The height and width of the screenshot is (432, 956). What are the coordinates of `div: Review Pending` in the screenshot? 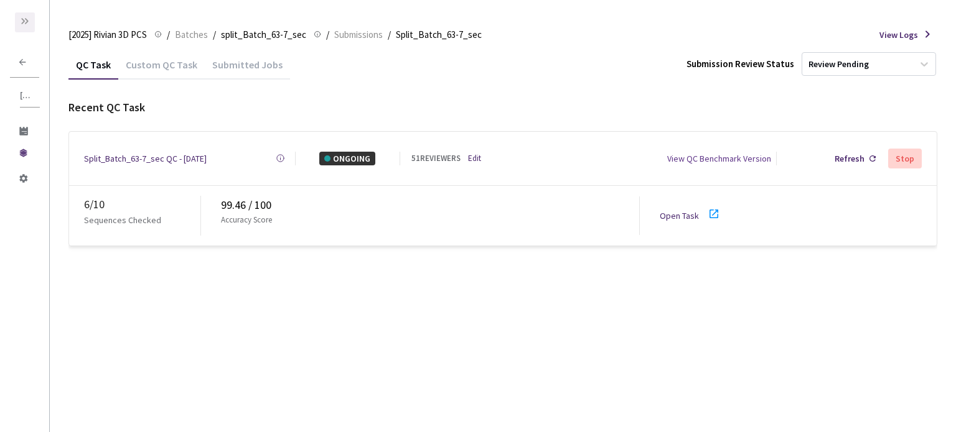 It's located at (838, 64).